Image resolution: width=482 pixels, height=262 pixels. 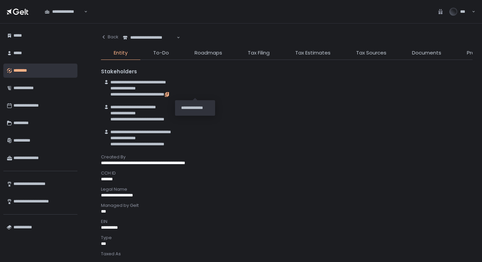 What do you see at coordinates (287, 254) in the screenshot?
I see `div: Taxed As` at bounding box center [287, 254].